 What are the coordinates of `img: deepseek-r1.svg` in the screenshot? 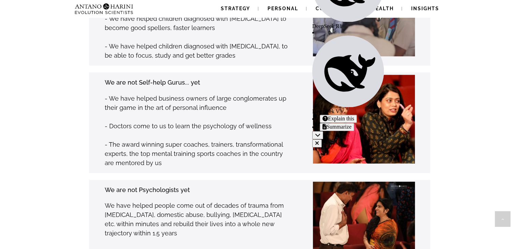 It's located at (348, 71).